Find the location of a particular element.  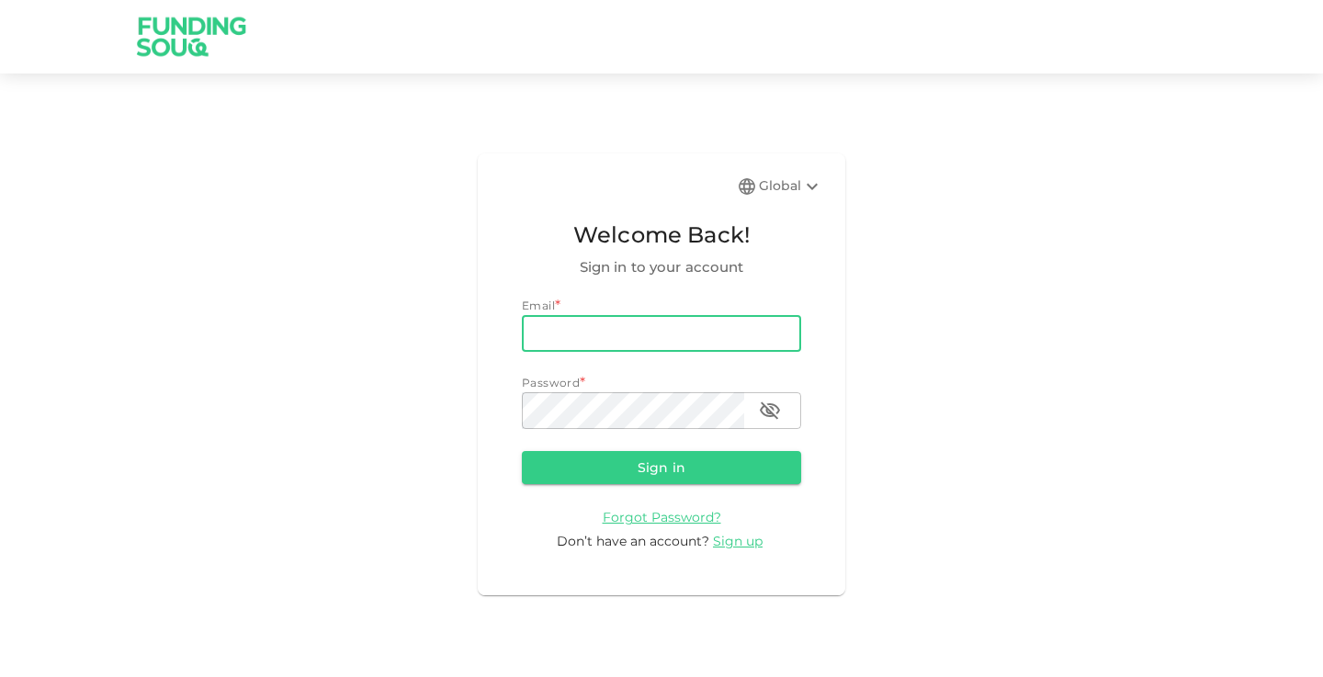

a: Forgot Password? is located at coordinates (661, 516).